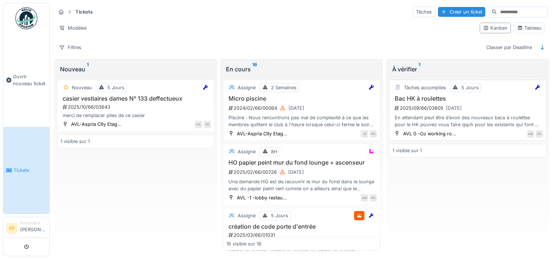 Image resolution: width=554 pixels, height=259 pixels. Describe the element at coordinates (244, 244) in the screenshot. I see `div: 16 visible sur 16` at that location.